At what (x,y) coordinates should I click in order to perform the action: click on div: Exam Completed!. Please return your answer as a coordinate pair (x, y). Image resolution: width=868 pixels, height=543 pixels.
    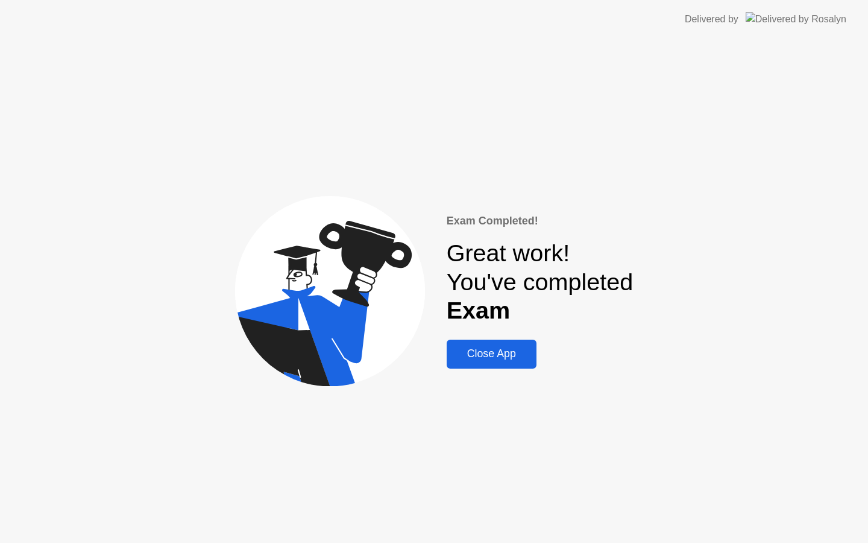
    Looking at the image, I should click on (540, 221).